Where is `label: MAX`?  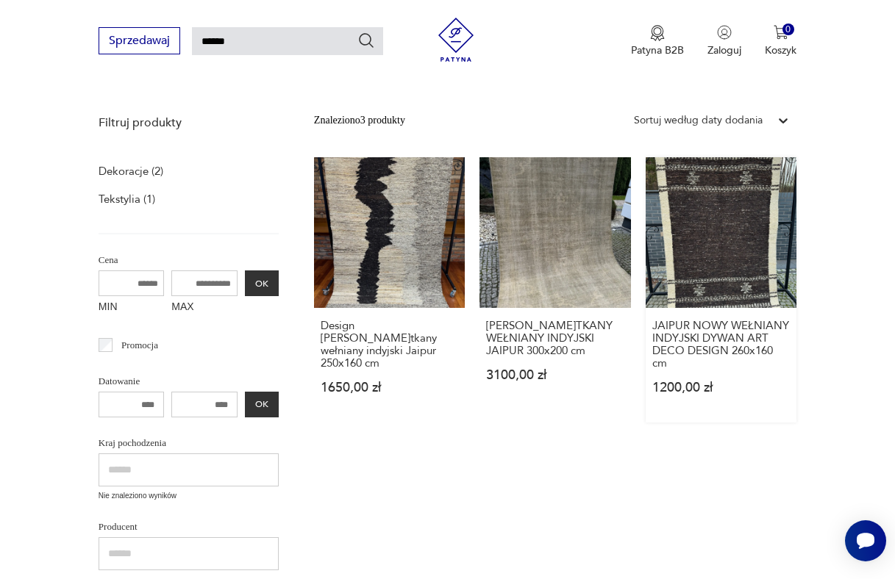 label: MAX is located at coordinates (204, 308).